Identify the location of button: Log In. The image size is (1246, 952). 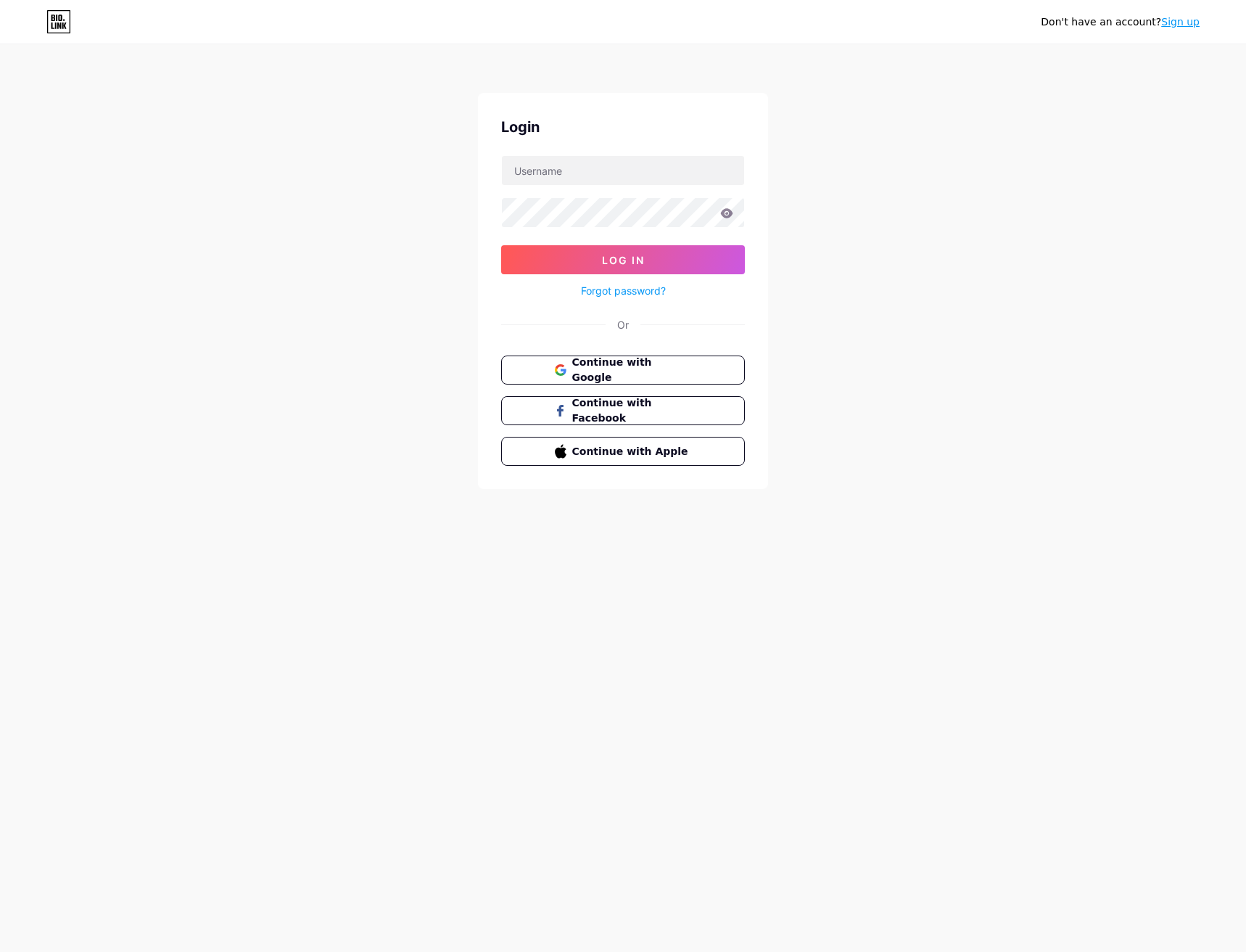
(623, 260).